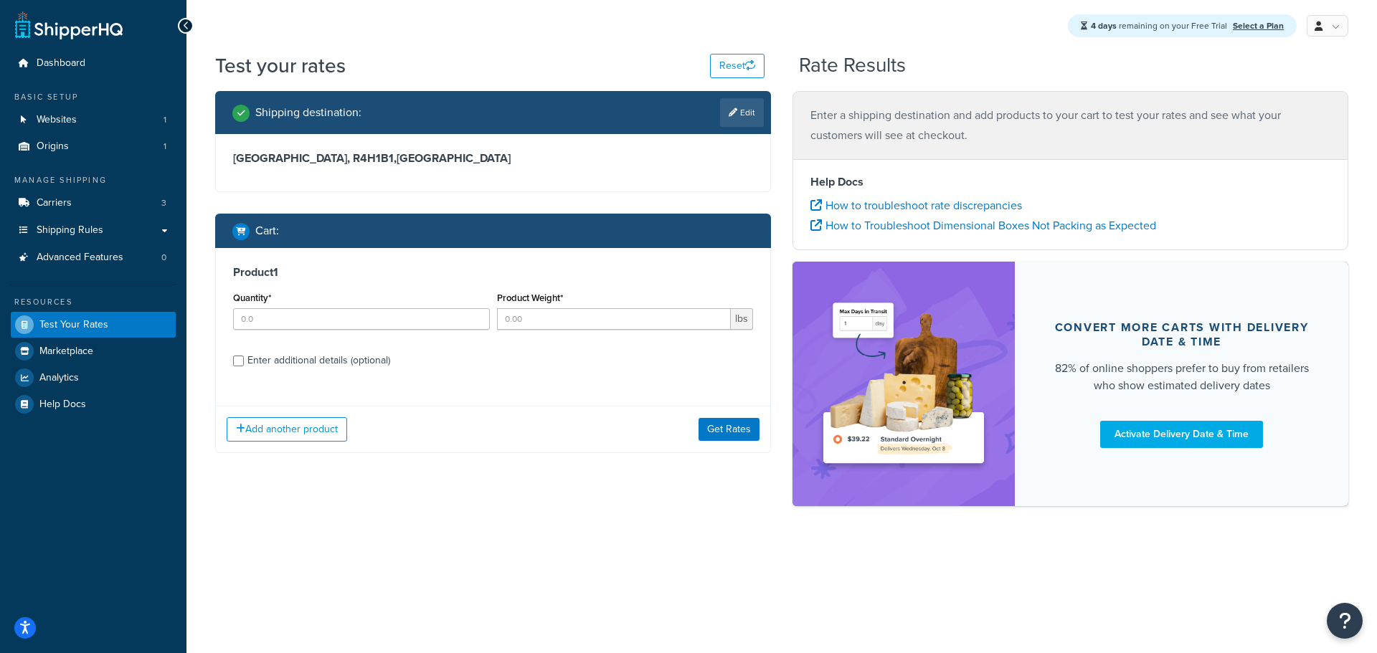 This screenshot has width=1377, height=653. What do you see at coordinates (62, 404) in the screenshot?
I see `span: Help Docs` at bounding box center [62, 404].